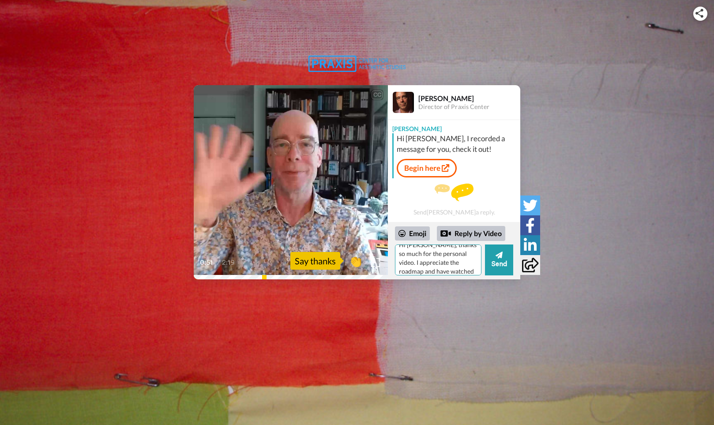 The image size is (714, 425). Describe the element at coordinates (412, 233) in the screenshot. I see `div: Emoji` at that location.